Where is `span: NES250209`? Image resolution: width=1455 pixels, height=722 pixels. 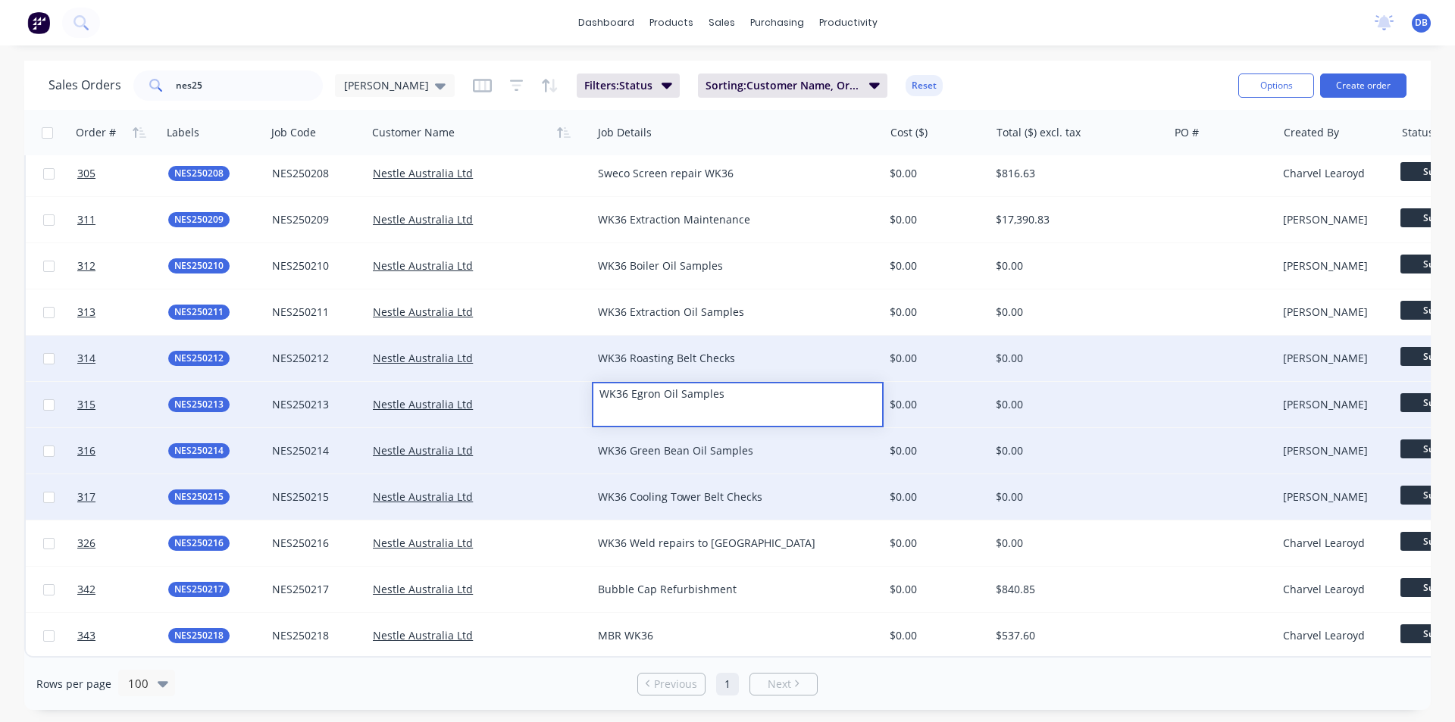 span: NES250209 is located at coordinates (199, 220).